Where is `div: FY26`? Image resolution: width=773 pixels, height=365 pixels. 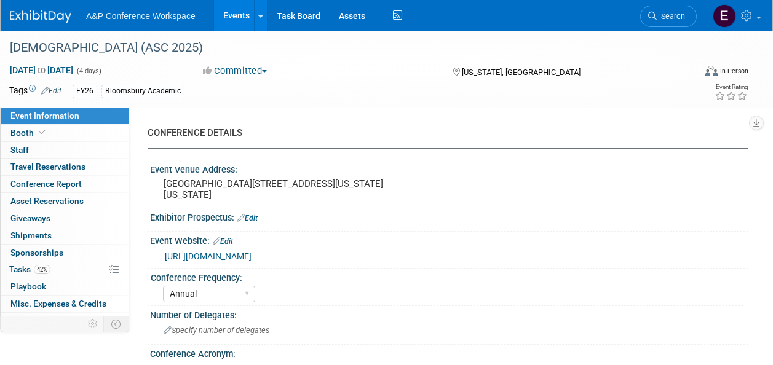
div: FY26 is located at coordinates (85, 91).